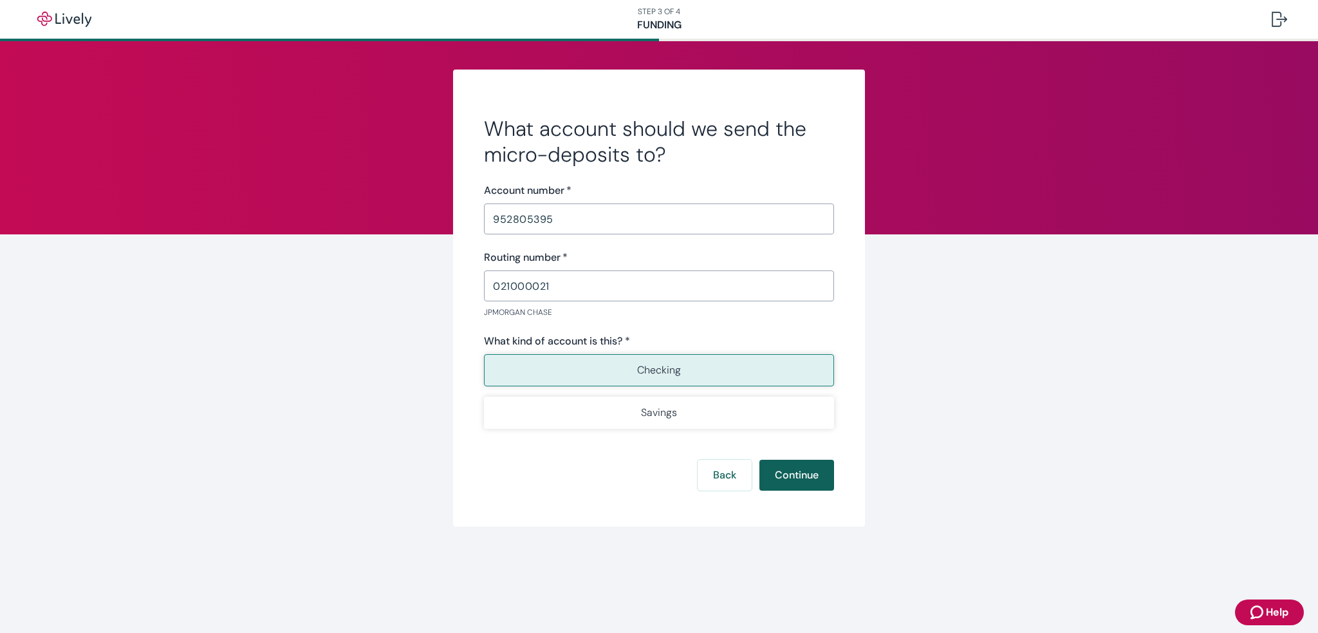  What do you see at coordinates (64, 19) in the screenshot?
I see `img: Lively` at bounding box center [64, 19].